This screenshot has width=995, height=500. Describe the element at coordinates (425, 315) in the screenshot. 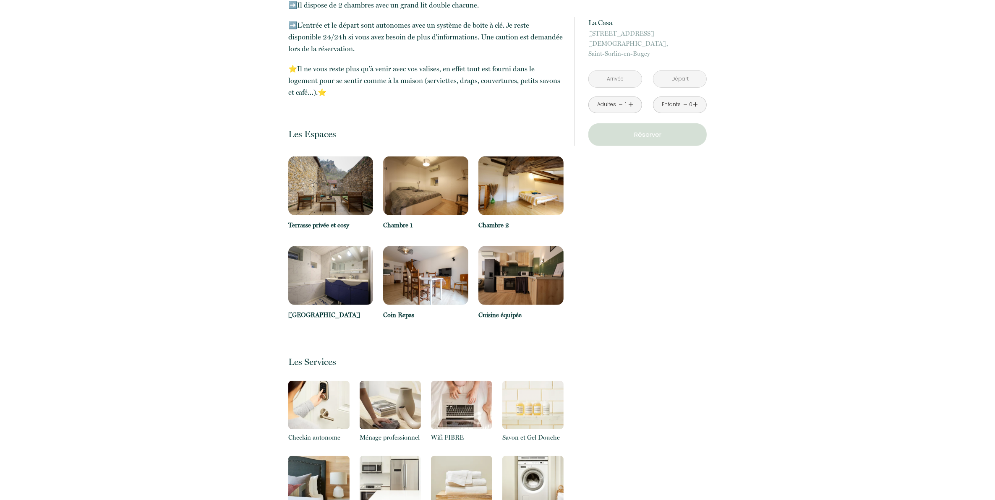

I see `p: Coin Repas` at that location.